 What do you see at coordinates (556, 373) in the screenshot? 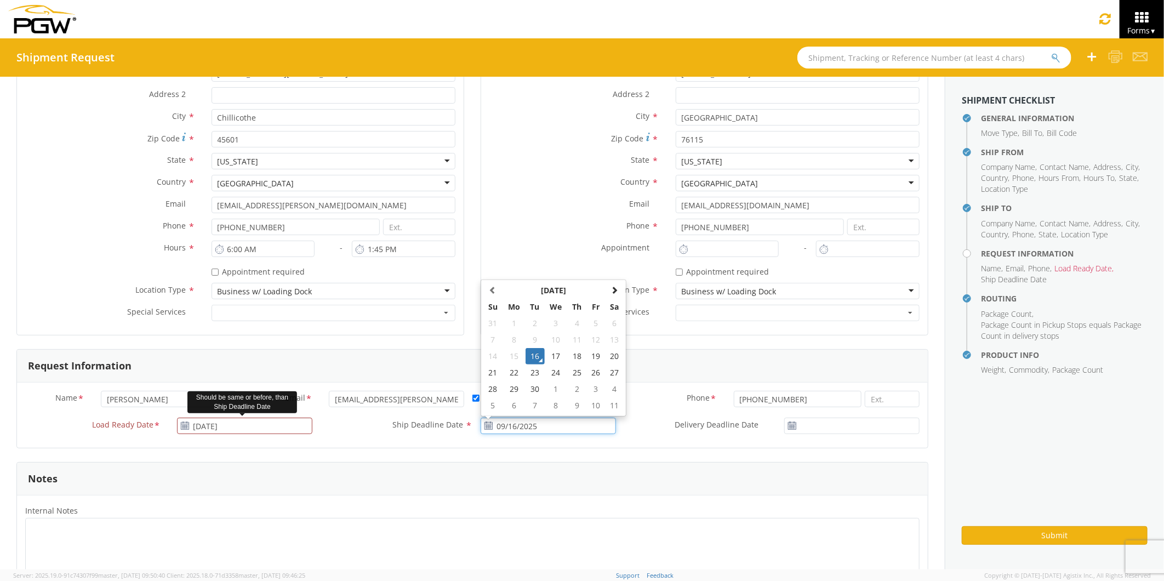
I see `td: 24` at bounding box center [556, 373].